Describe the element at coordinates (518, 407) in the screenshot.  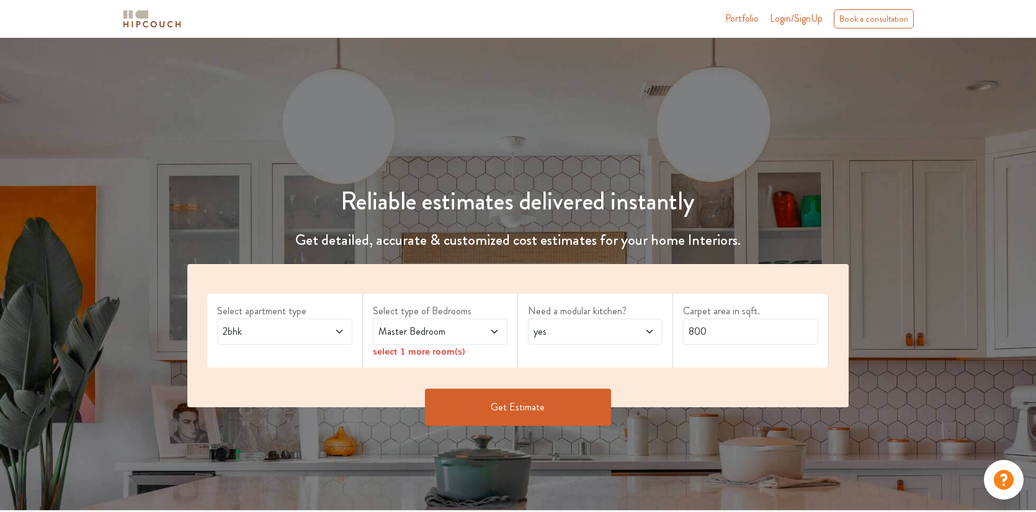
I see `button: Get Estimate` at that location.